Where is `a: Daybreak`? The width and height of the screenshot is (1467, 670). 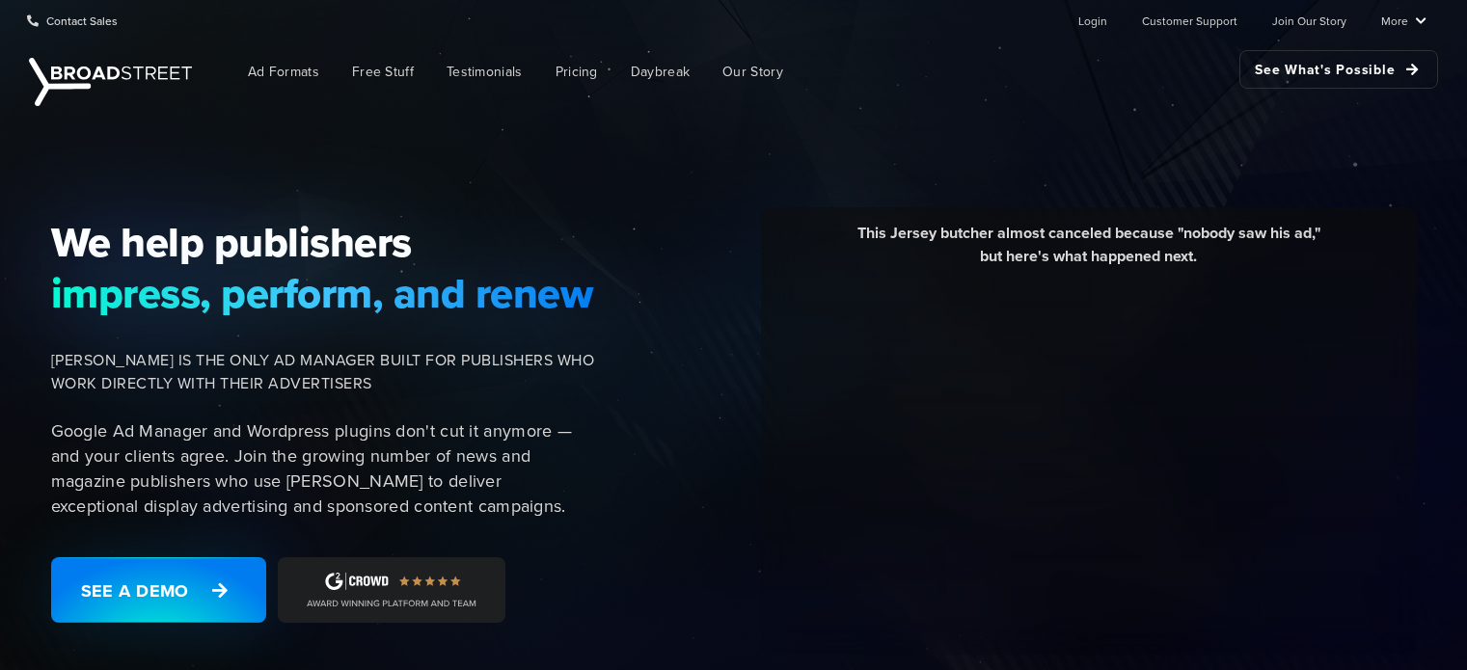 a: Daybreak is located at coordinates (660, 71).